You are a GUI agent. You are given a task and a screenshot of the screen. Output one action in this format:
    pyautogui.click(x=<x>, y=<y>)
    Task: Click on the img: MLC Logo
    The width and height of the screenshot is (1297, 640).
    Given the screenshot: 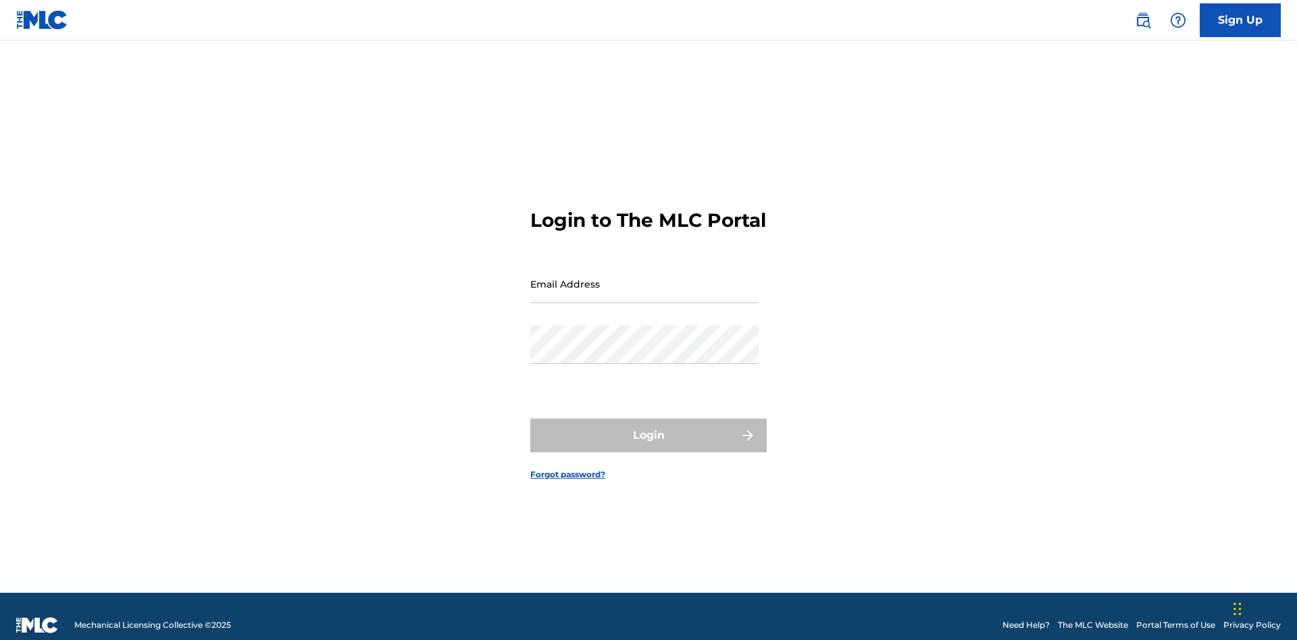 What is the action you would take?
    pyautogui.click(x=42, y=20)
    